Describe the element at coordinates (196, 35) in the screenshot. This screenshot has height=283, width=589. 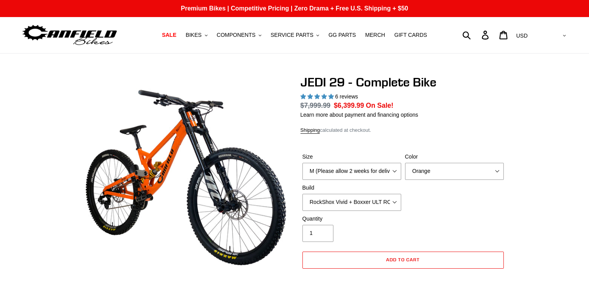
I see `button: BIKES` at that location.